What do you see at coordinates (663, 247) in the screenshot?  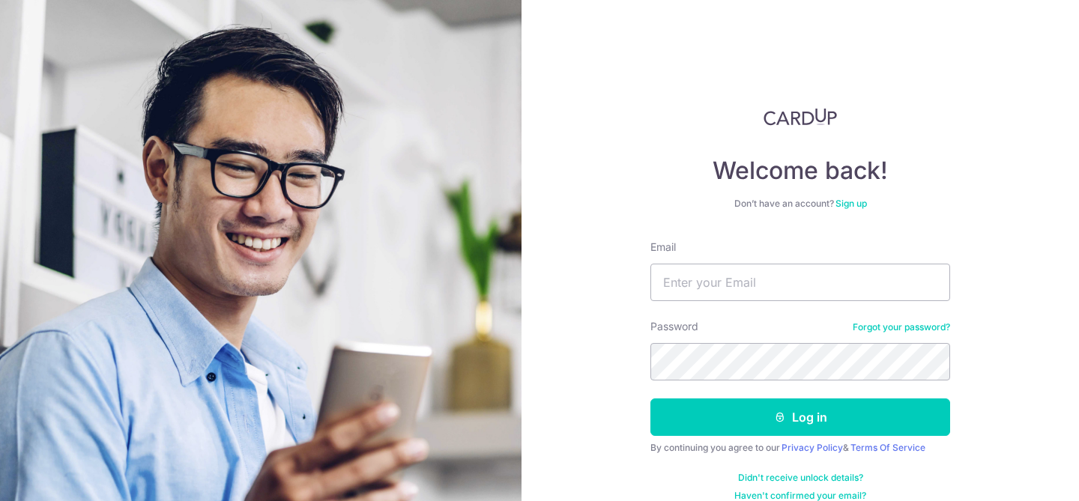 I see `label: Email` at bounding box center [663, 247].